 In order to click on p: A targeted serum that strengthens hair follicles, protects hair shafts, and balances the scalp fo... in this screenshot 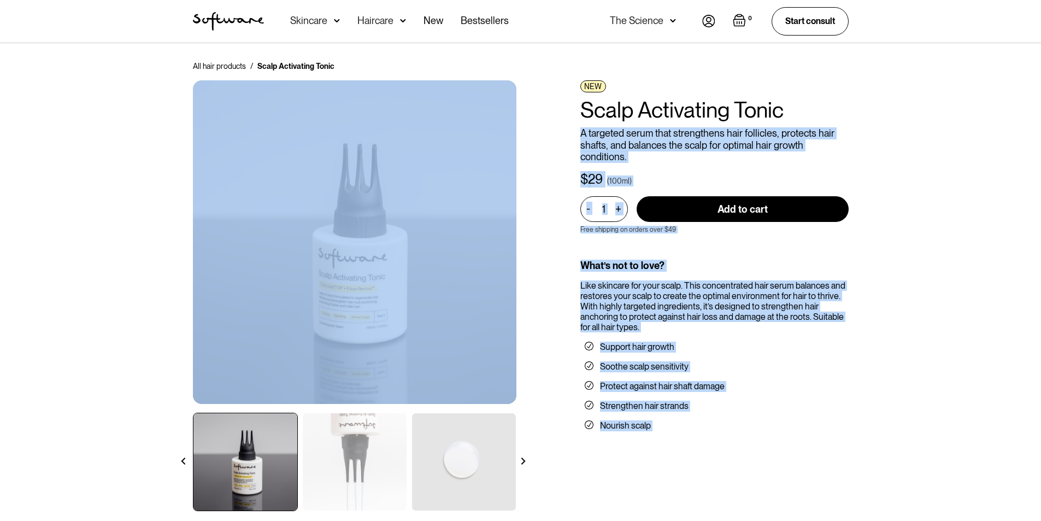, I will do `click(714, 145)`.